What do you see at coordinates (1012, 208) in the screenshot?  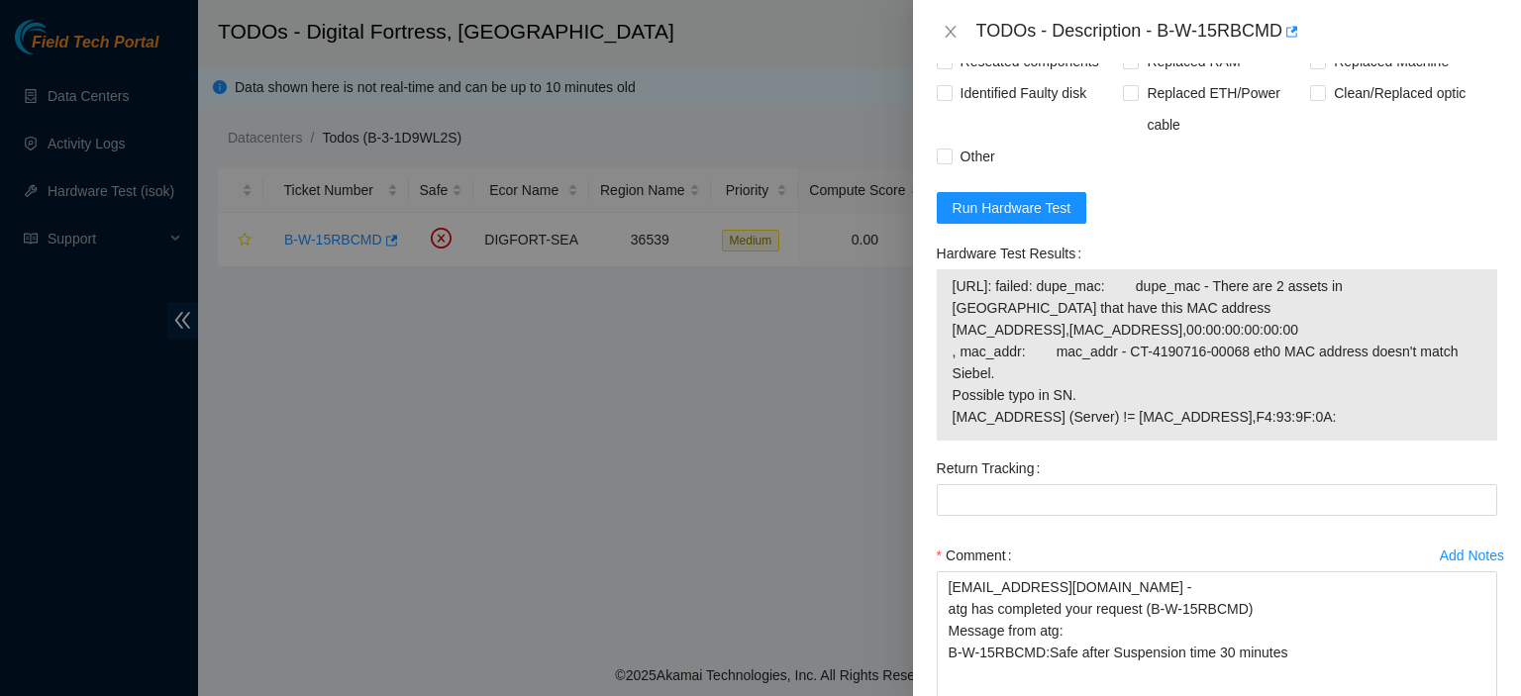 I see `button: Run Hardware Test` at bounding box center [1012, 208].